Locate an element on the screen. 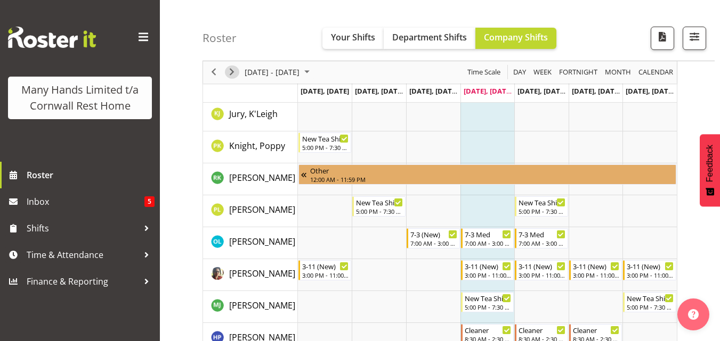 This screenshot has width=720, height=341. button: Company Shifts is located at coordinates (516, 38).